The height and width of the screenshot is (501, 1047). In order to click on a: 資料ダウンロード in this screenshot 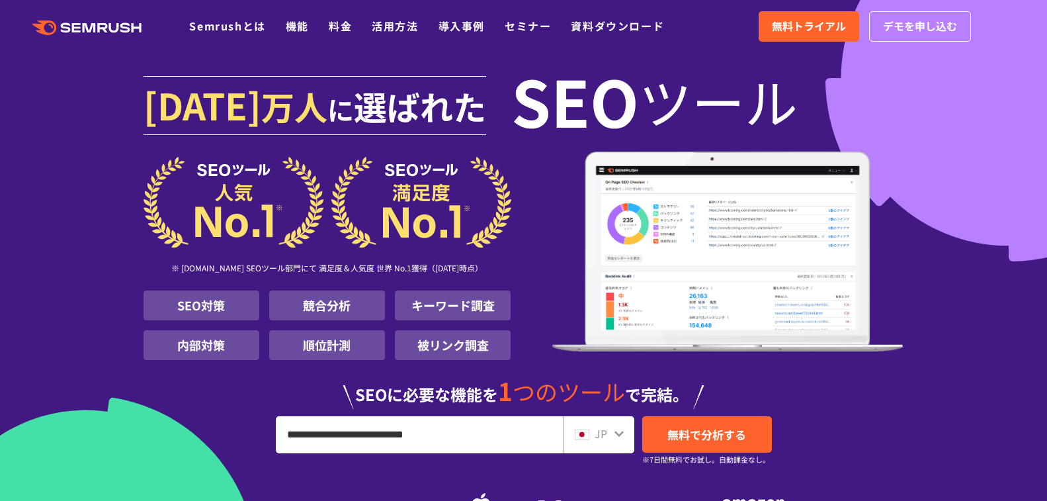, I will do `click(617, 26)`.